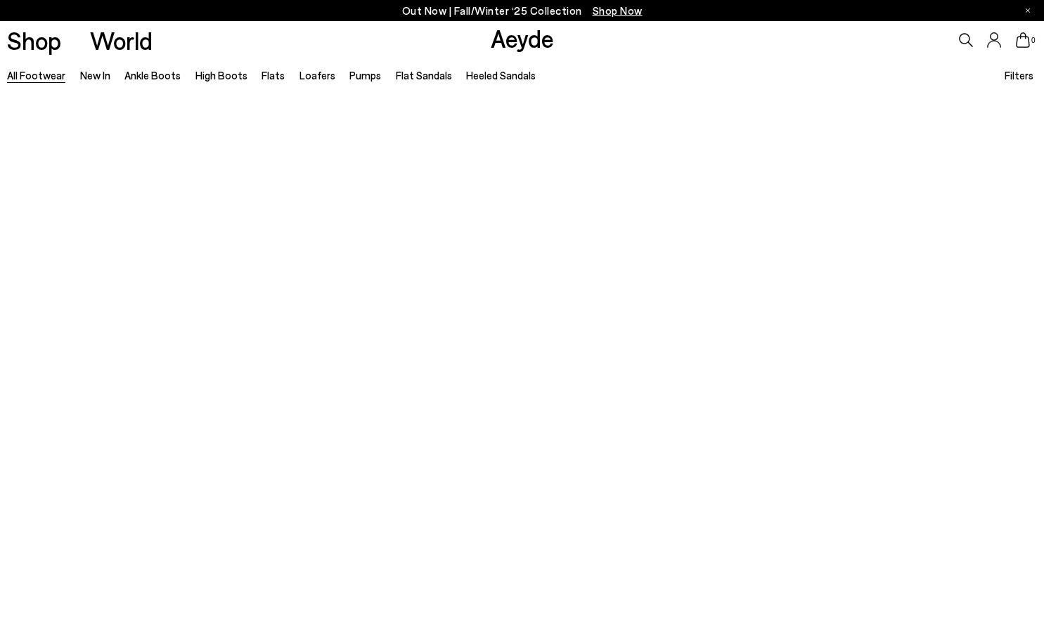 This screenshot has width=1044, height=617. Describe the element at coordinates (1018, 75) in the screenshot. I see `span: Filters` at that location.